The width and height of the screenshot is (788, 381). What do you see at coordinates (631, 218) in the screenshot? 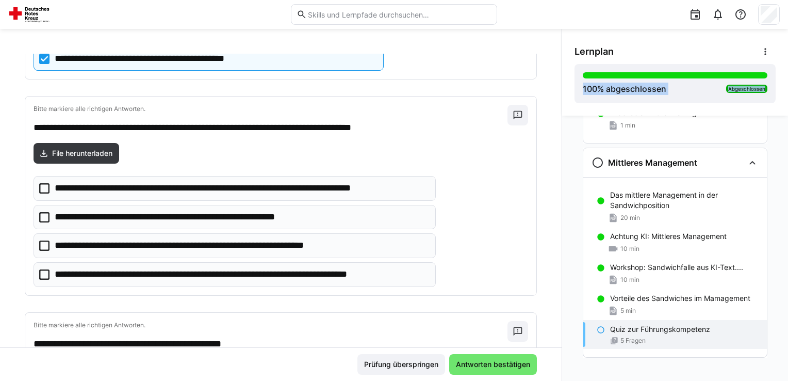
I see `span: 20 min` at bounding box center [631, 218].